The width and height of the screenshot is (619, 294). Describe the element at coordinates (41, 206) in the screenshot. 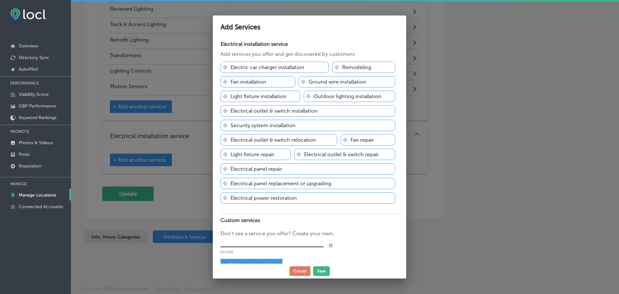

I see `p: Connected Accounts` at that location.